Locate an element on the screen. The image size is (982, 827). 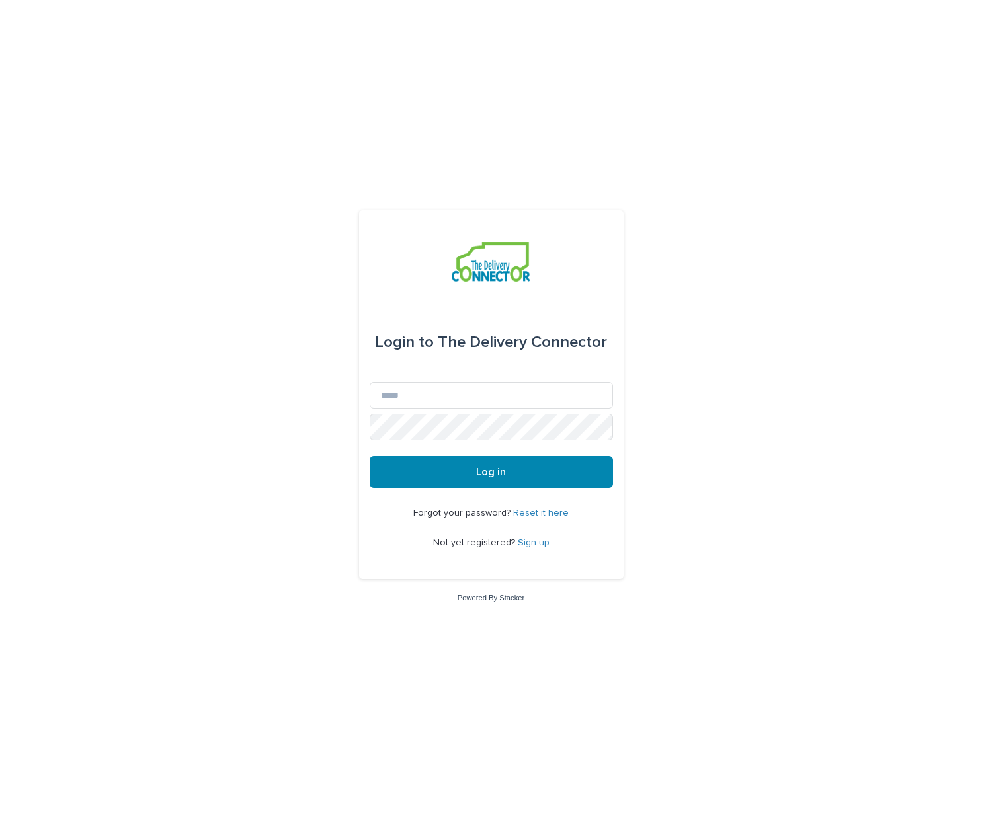
span: Log in is located at coordinates (491, 472).